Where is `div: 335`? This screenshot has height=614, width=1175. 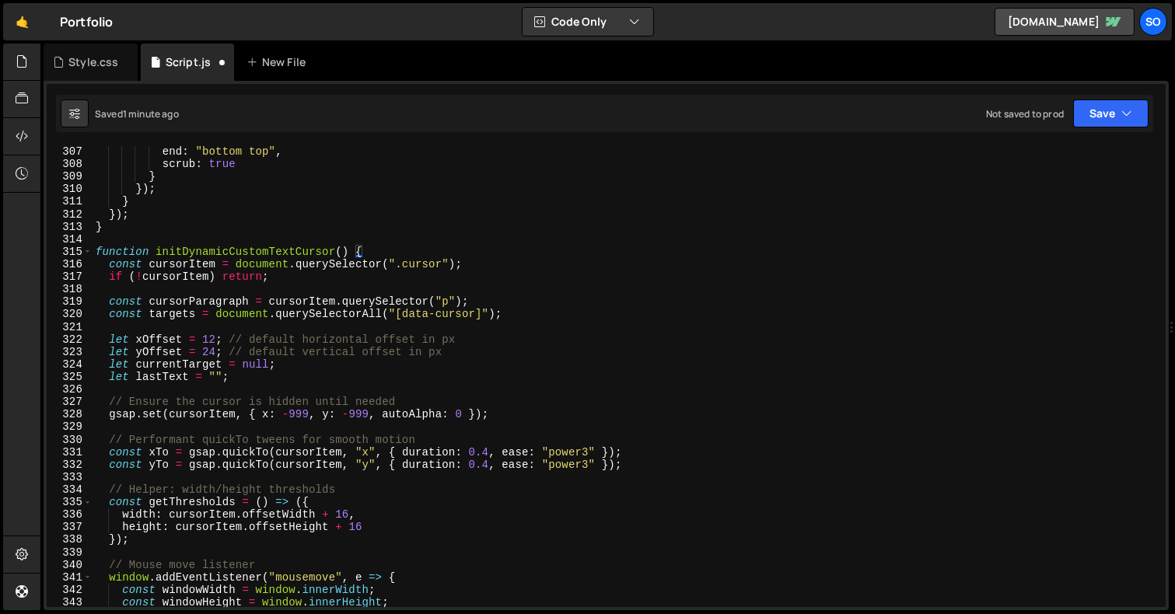 div: 335 is located at coordinates (69, 502).